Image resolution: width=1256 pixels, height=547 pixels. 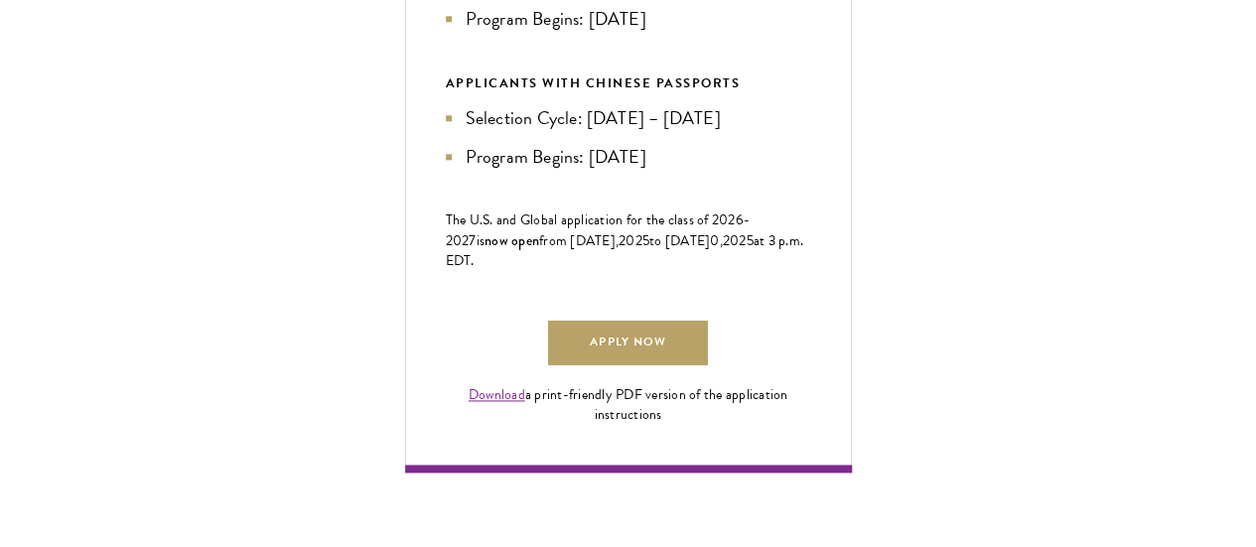 I want to click on div: APPLICANTS WITH CHINESE PASSPORTS, so click(x=628, y=83).